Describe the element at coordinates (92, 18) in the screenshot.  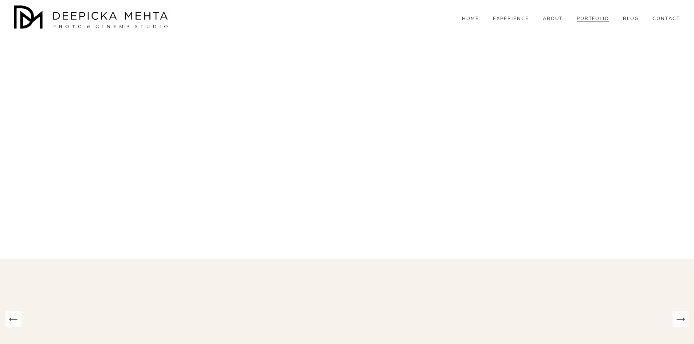
I see `img: Austin Wedding Photographer - Deepicka Mehta Photography &amp; Cinematography` at that location.